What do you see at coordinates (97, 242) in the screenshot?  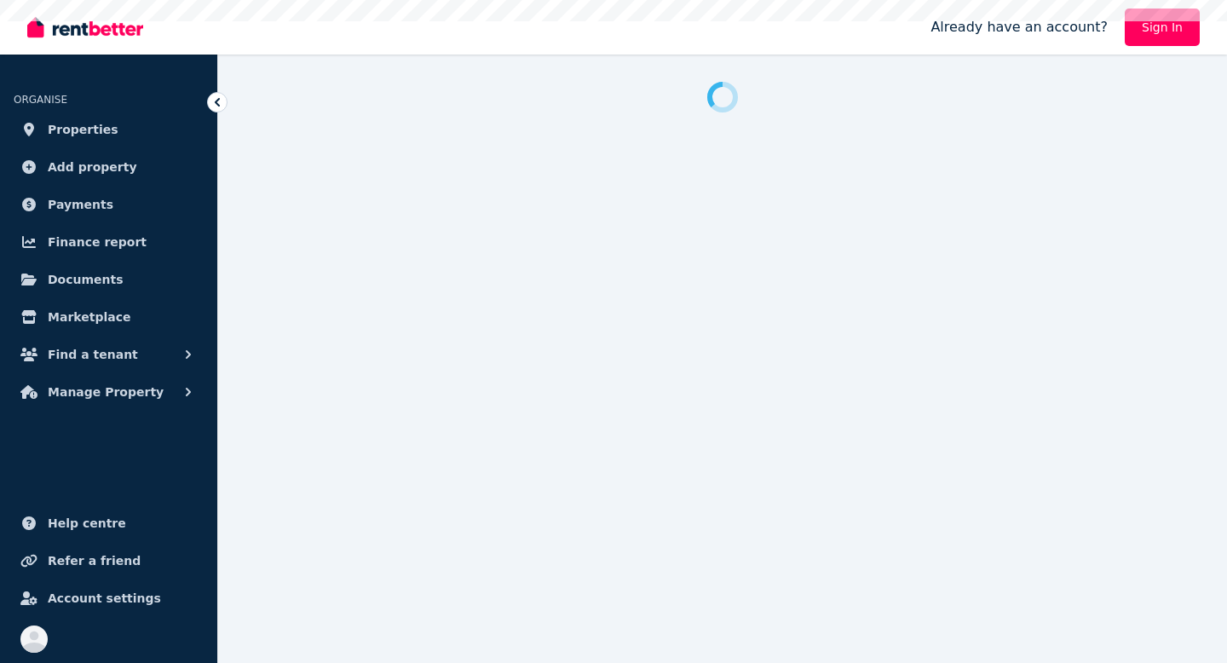 I see `span: Finance report` at bounding box center [97, 242].